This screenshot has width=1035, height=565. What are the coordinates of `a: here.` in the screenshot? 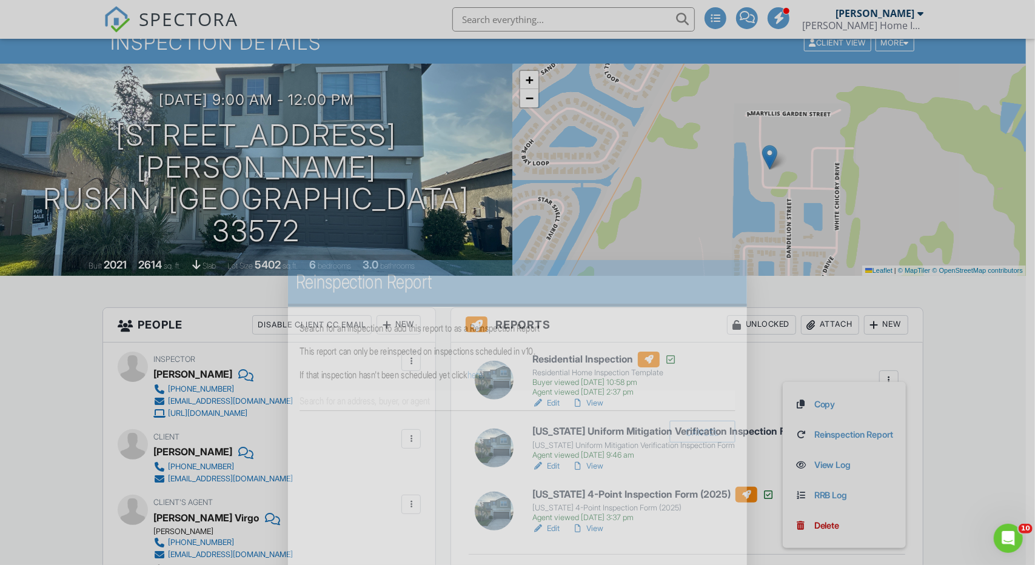 It's located at (476, 374).